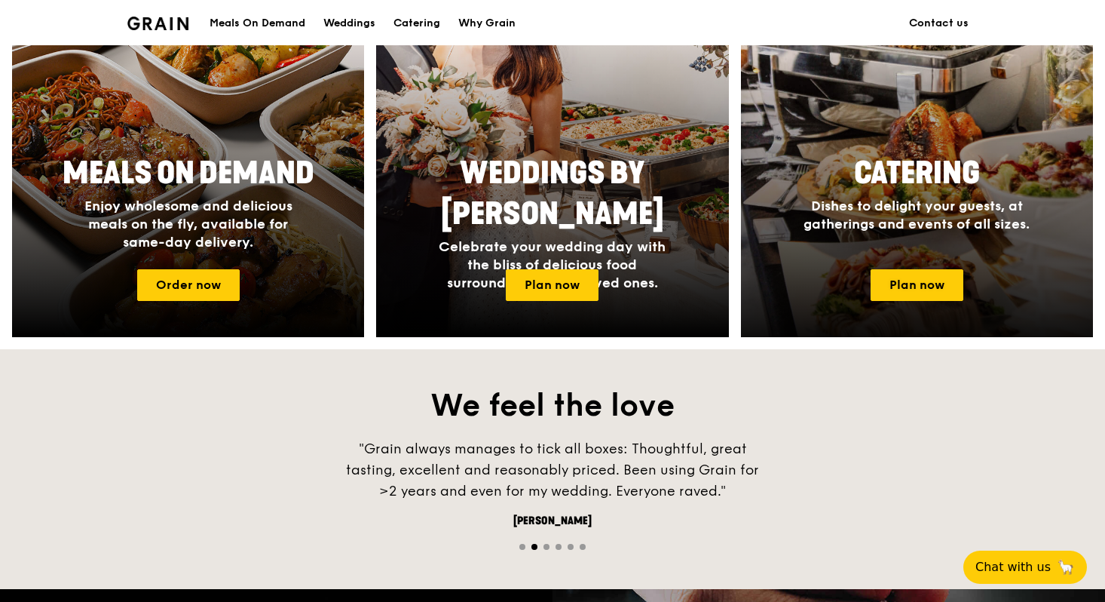  I want to click on span: Meals On Demand, so click(188, 173).